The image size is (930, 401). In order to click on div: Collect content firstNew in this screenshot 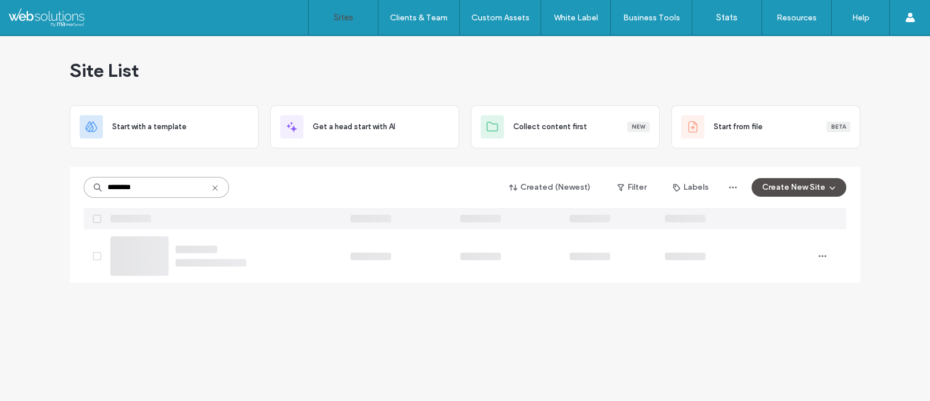, I will do `click(565, 127)`.